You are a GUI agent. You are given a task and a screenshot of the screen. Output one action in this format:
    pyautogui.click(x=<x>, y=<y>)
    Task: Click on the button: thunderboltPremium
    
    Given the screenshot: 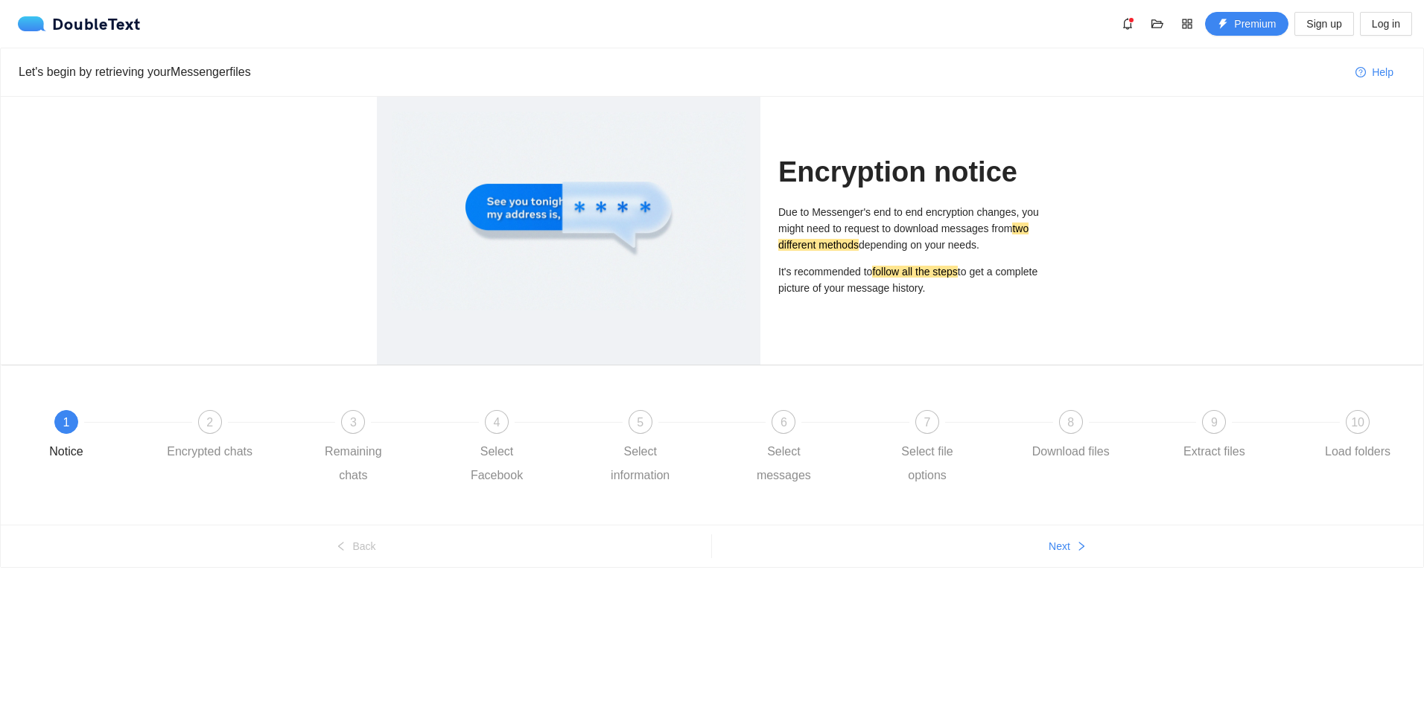 What is the action you would take?
    pyautogui.click(x=1246, y=24)
    